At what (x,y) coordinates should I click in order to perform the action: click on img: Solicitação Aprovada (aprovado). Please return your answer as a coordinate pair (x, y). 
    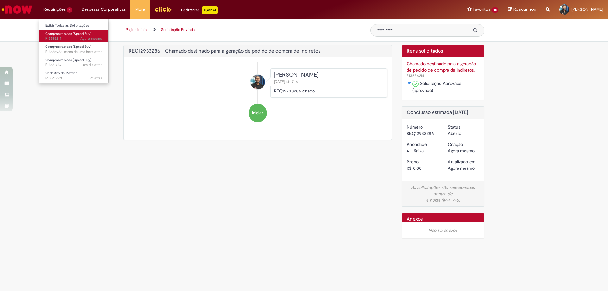
    Looking at the image, I should click on (415, 84).